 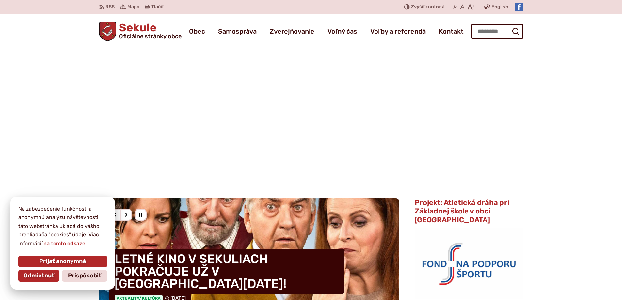 What do you see at coordinates (398, 31) in the screenshot?
I see `a: Voľby a referendá` at bounding box center [398, 31].